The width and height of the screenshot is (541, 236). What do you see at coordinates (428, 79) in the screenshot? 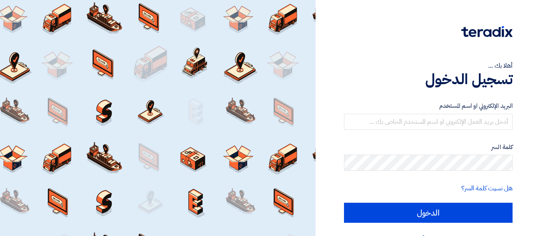
I see `h1: تسجيل الدخول` at bounding box center [428, 79].